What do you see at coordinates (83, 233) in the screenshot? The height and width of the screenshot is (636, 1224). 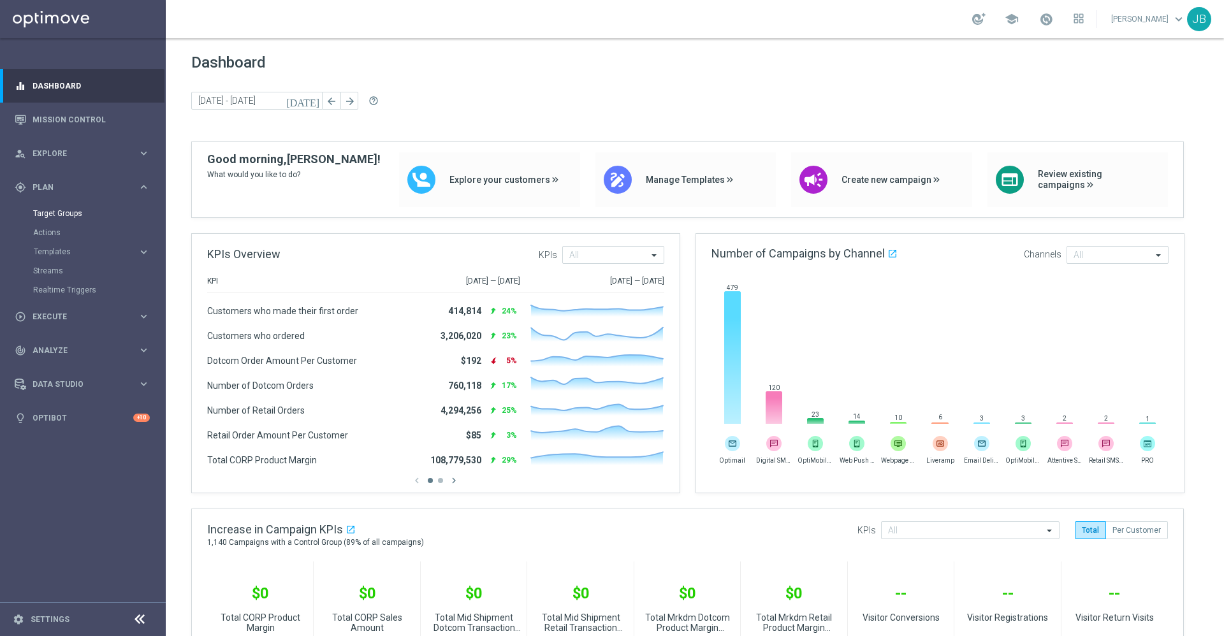 I see `a: Actions` at bounding box center [83, 233].